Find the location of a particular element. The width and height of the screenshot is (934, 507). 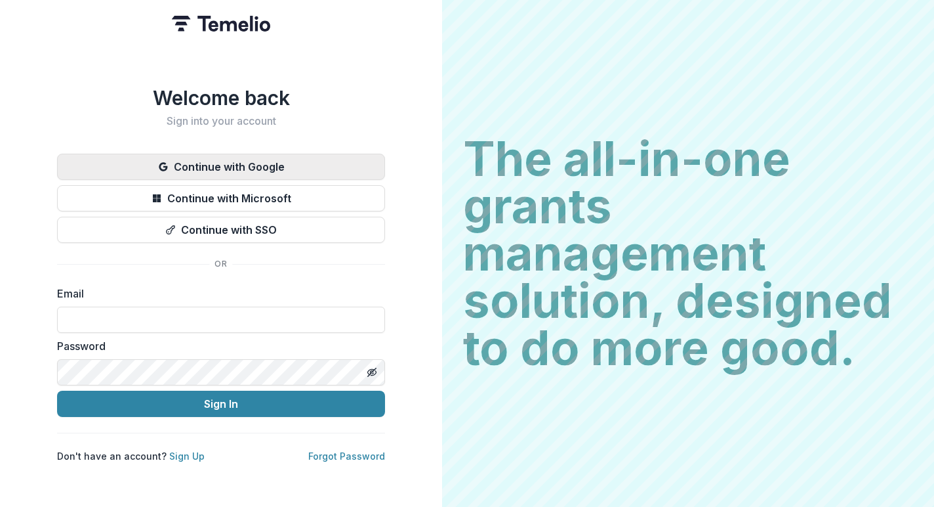

label: Email is located at coordinates (217, 293).